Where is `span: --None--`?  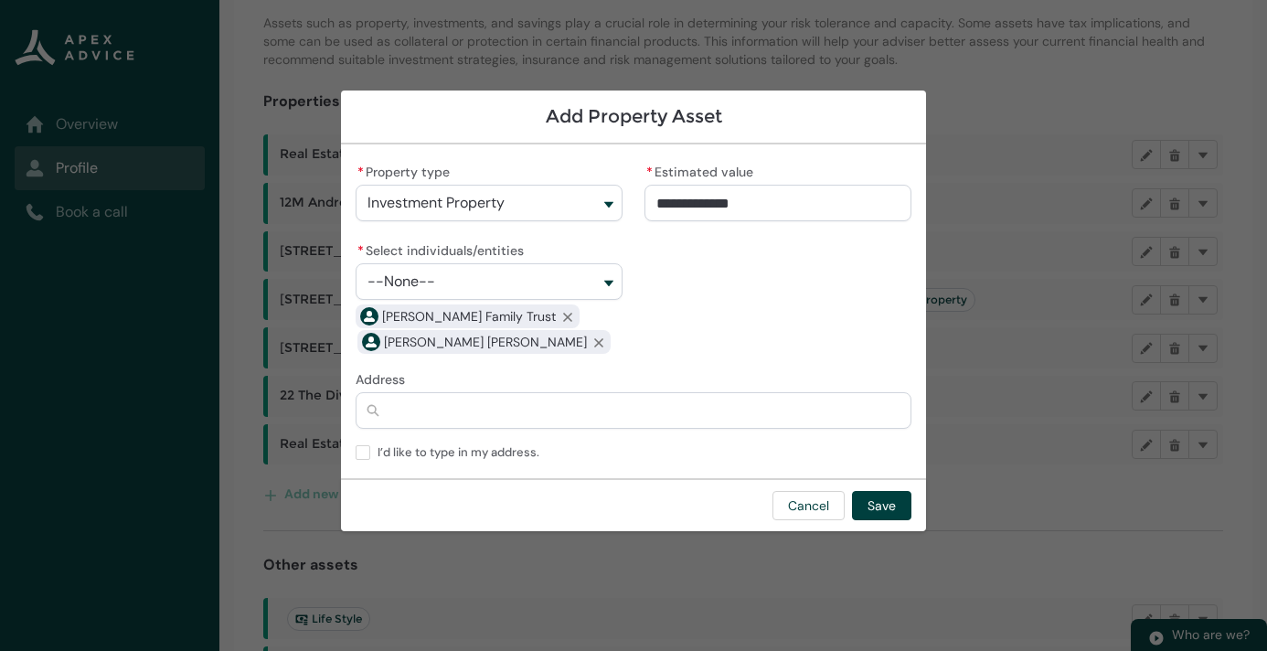
span: --None-- is located at coordinates (401, 282).